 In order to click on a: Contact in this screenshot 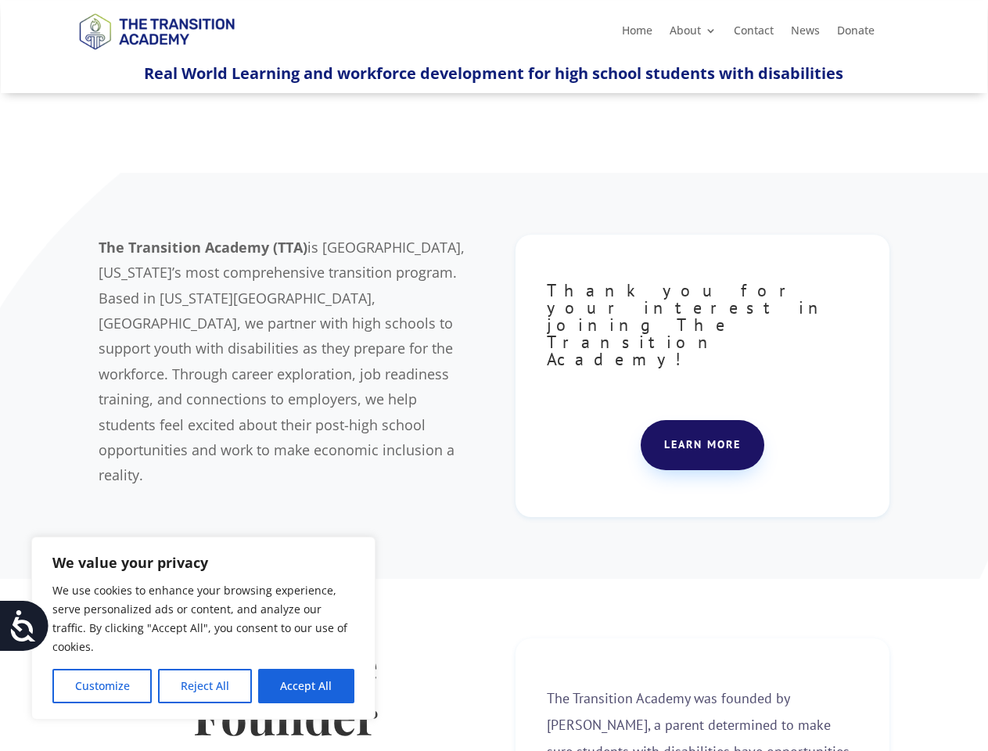, I will do `click(753, 34)`.